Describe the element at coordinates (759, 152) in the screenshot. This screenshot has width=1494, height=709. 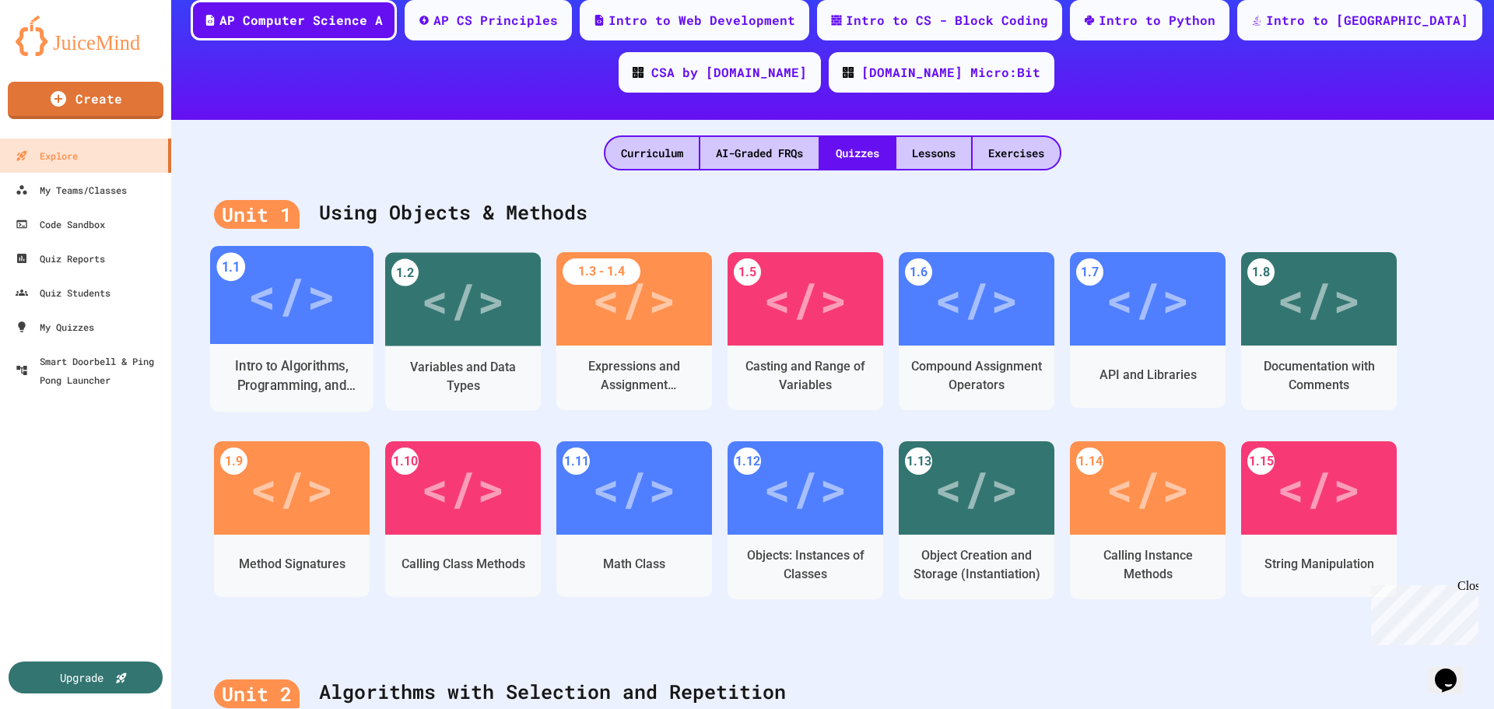
I see `div: AI-Graded FRQs` at that location.